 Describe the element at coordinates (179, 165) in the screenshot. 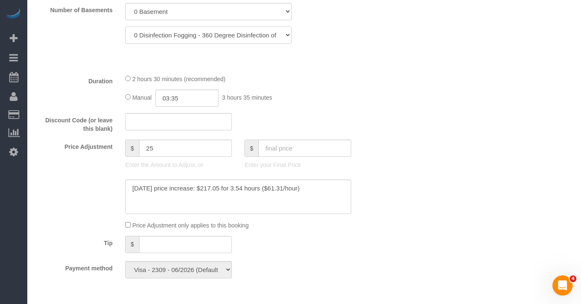

I see `p: Enter the Amount to Adjust, or` at that location.